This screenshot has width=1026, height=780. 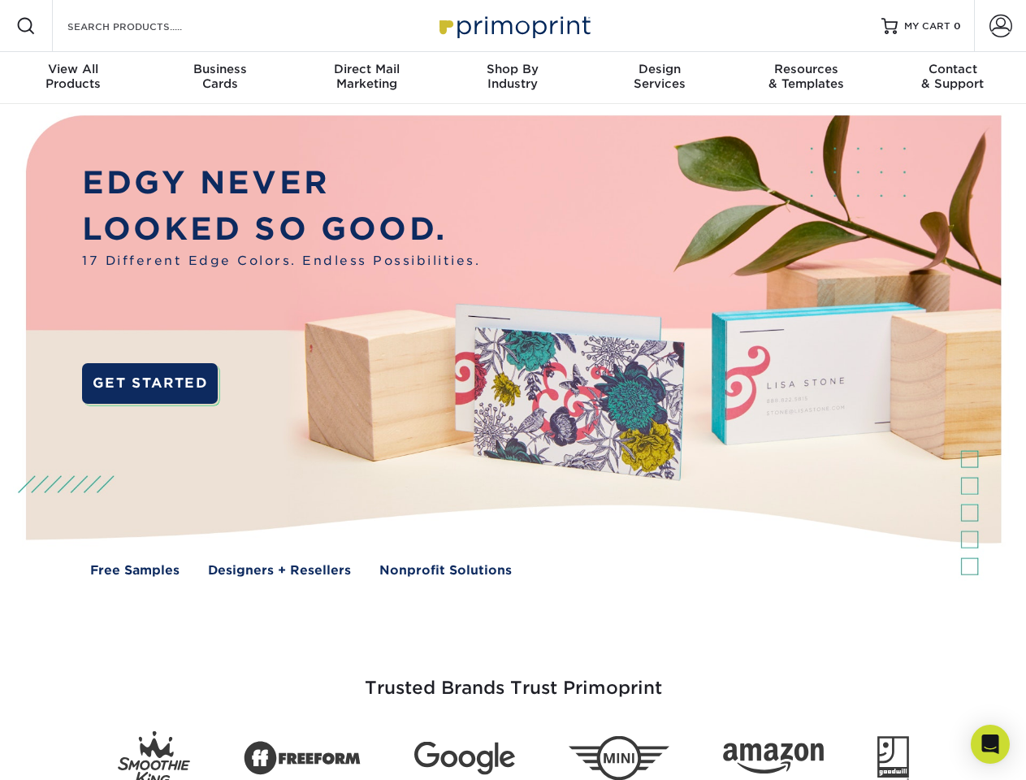 I want to click on span: Business, so click(x=219, y=69).